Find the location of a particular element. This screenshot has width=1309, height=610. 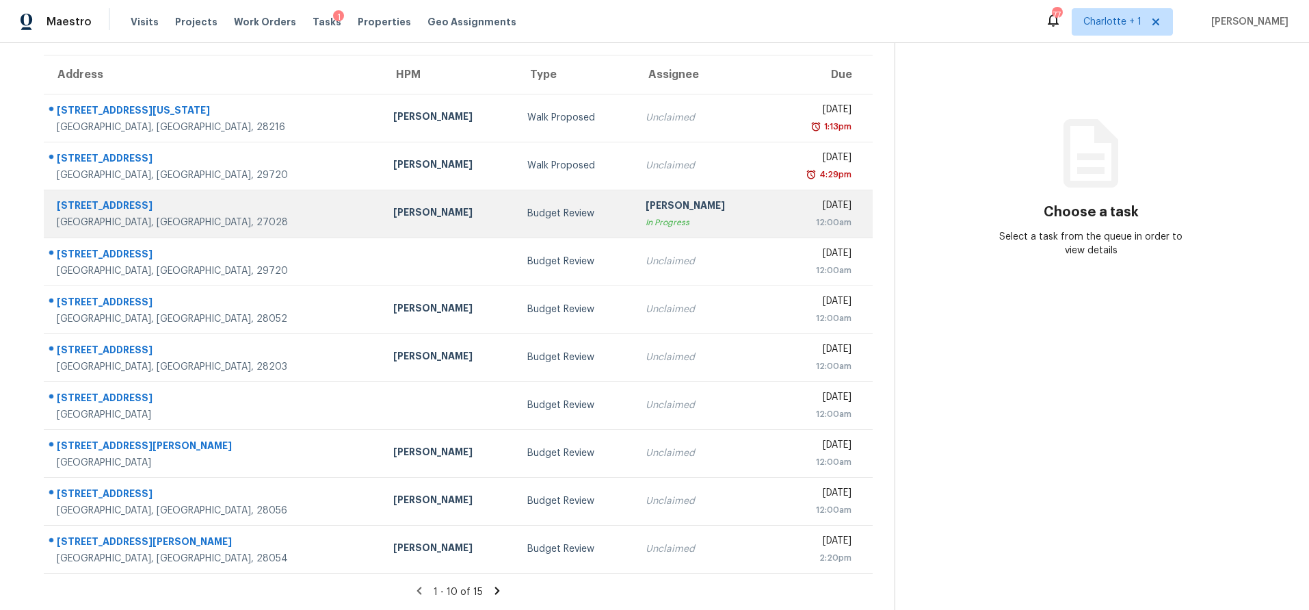

div: 4:29pm is located at coordinates (834, 174).